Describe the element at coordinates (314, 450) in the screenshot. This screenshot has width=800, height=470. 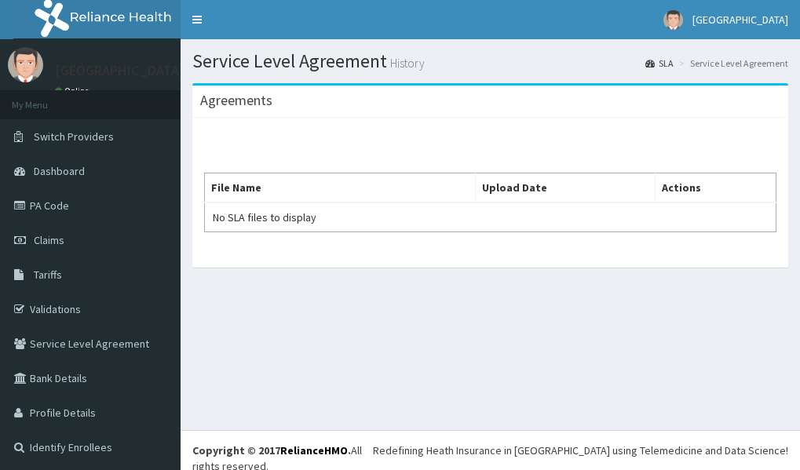
I see `a: RelianceHMO` at that location.